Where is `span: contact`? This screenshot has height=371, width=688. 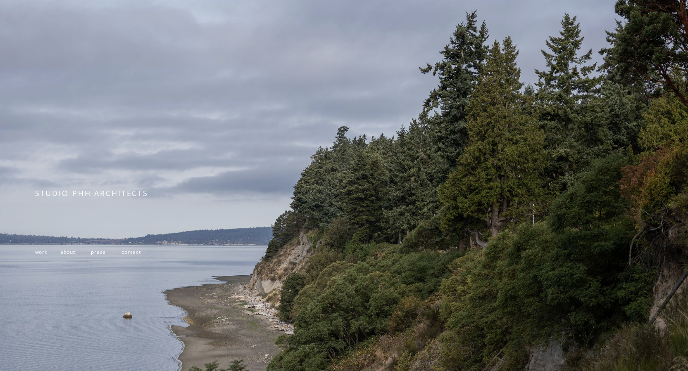 span: contact is located at coordinates (131, 252).